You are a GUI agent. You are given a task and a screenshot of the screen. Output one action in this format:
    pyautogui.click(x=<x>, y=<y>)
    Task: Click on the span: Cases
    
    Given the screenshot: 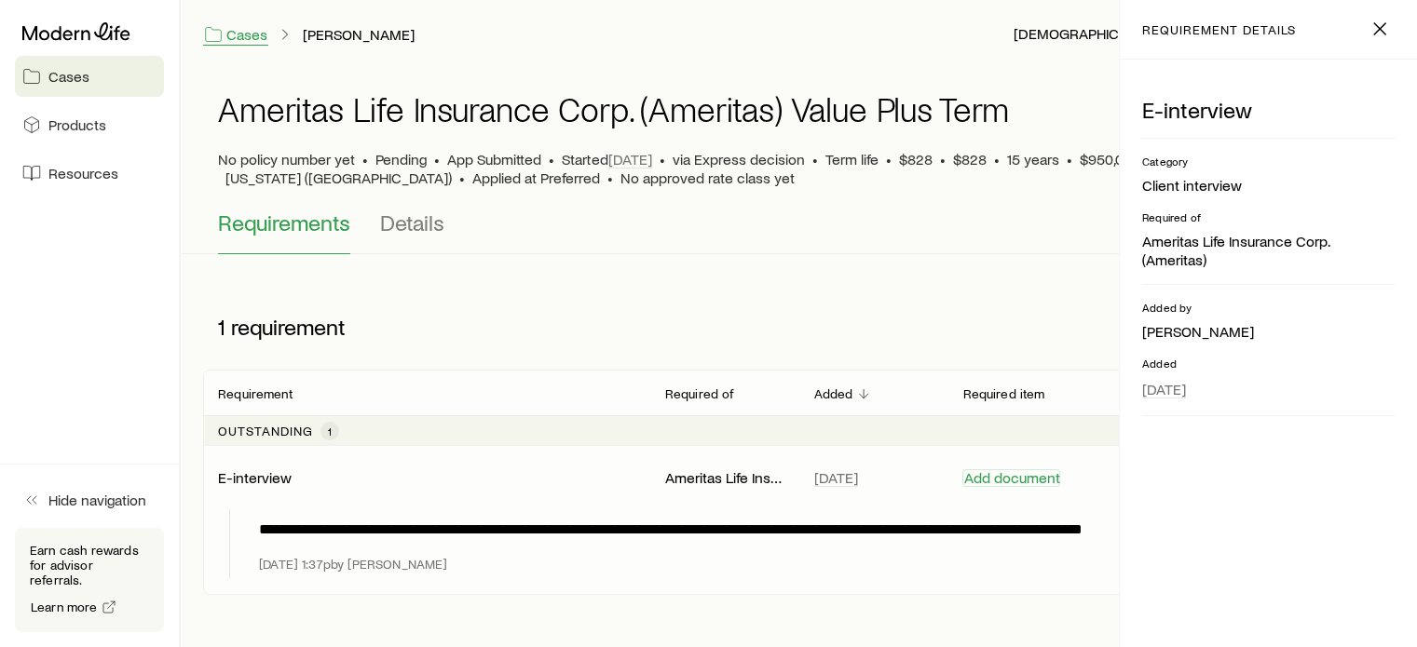 What is the action you would take?
    pyautogui.click(x=69, y=76)
    